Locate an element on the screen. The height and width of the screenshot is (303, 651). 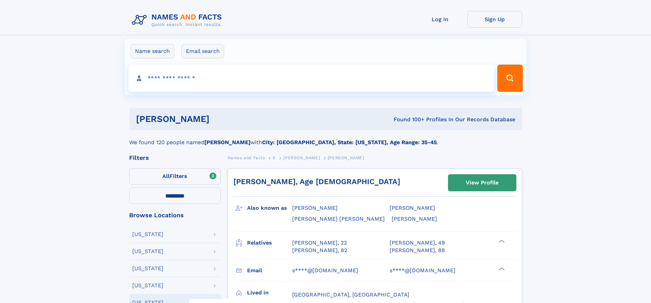
a: Sign Up is located at coordinates (495, 19).